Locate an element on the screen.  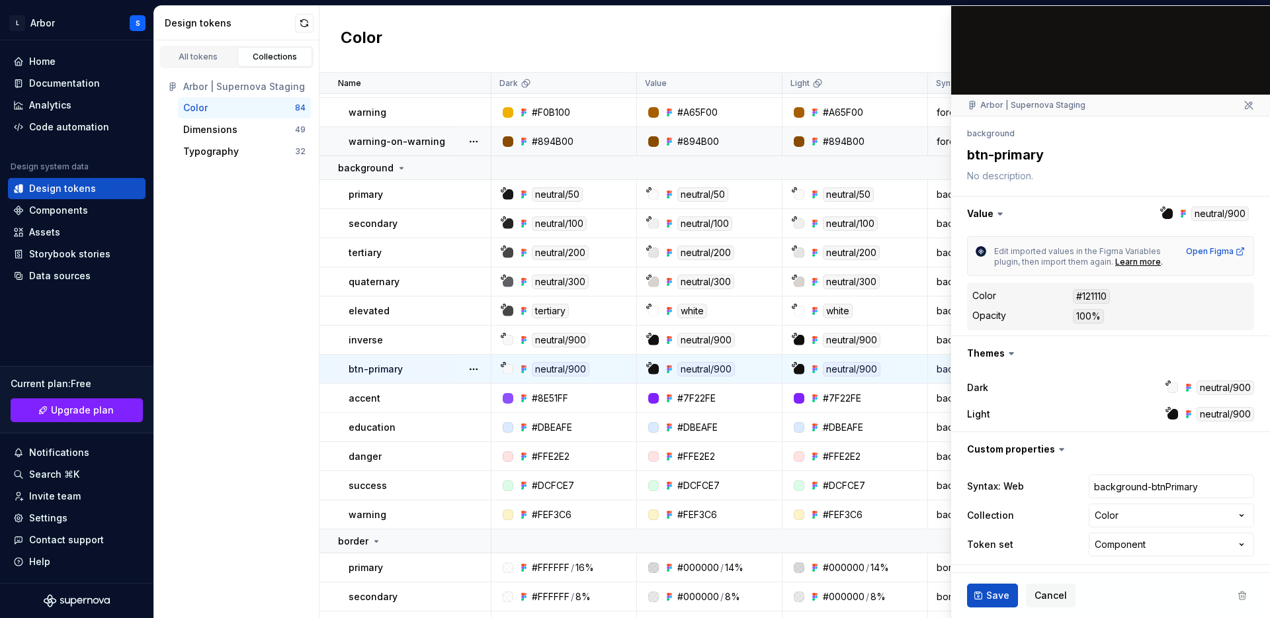
div: #894B00 is located at coordinates (844, 142).